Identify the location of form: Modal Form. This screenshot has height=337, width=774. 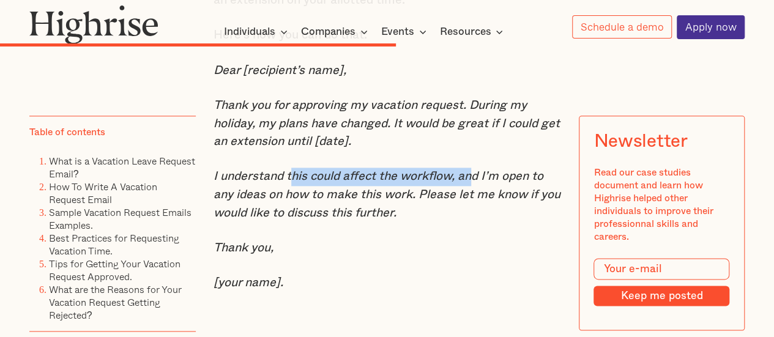
(662, 282).